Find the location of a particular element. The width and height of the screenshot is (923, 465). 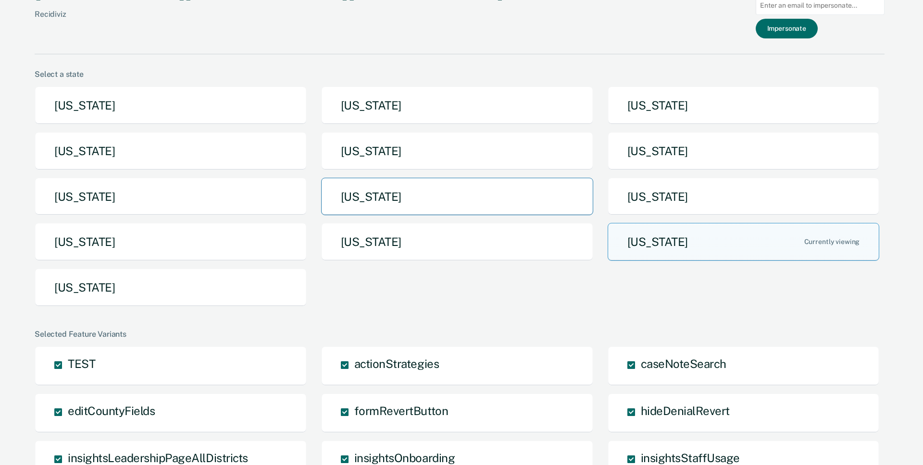

div: Selected Feature Variants is located at coordinates (459, 334).